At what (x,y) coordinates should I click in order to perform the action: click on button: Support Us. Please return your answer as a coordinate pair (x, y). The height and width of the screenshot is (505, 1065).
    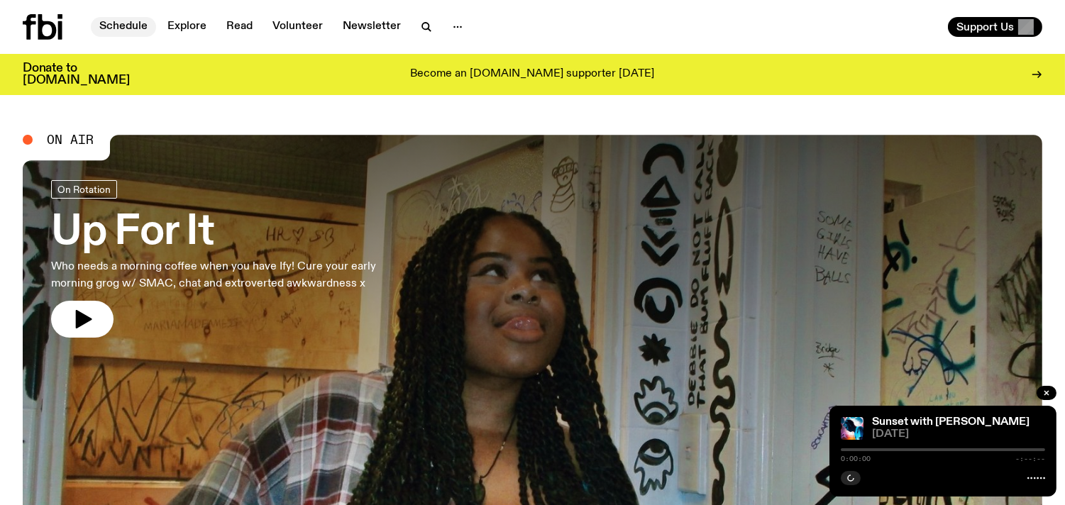
    Looking at the image, I should click on (995, 27).